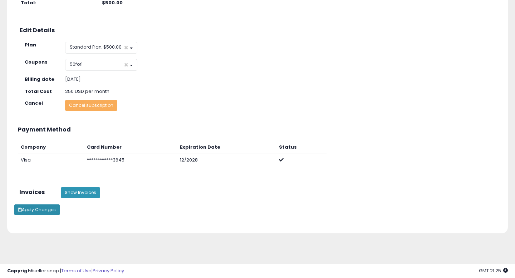 The height and width of the screenshot is (278, 515). Describe the element at coordinates (95, 47) in the screenshot. I see `span: Standard Plan, $500.00` at that location.